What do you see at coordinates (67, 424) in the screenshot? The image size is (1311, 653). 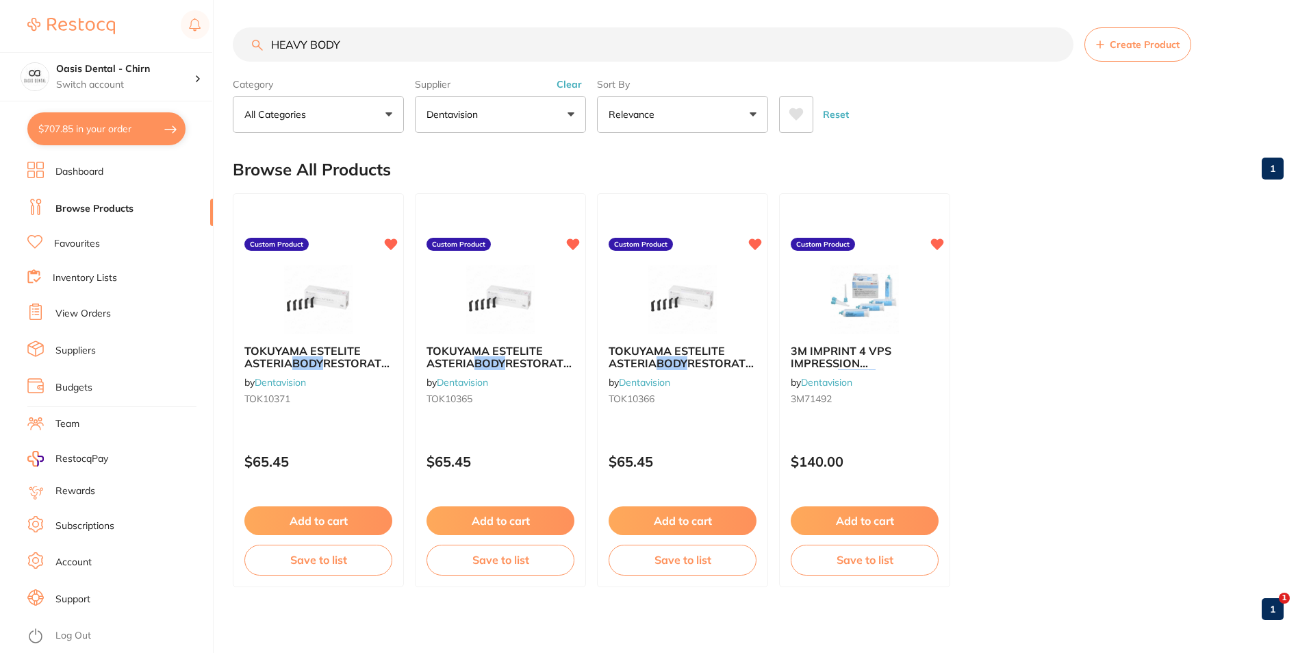 I see `a: Team` at bounding box center [67, 424].